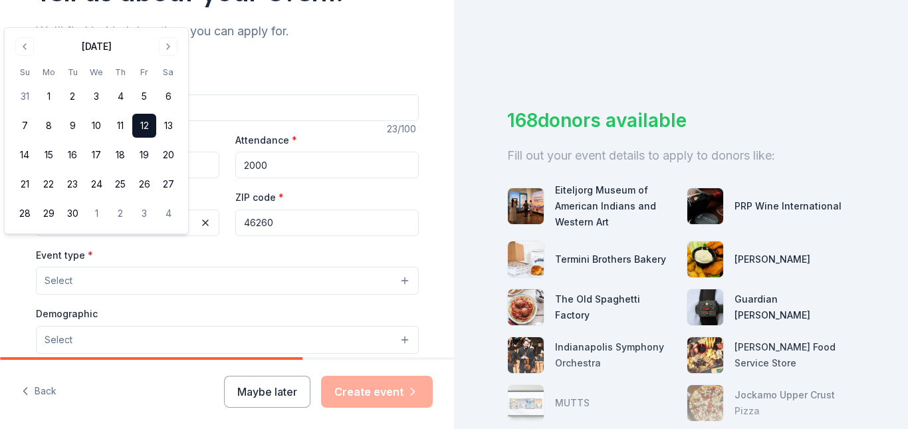 The height and width of the screenshot is (429, 908). I want to click on th: Monday, so click(49, 72).